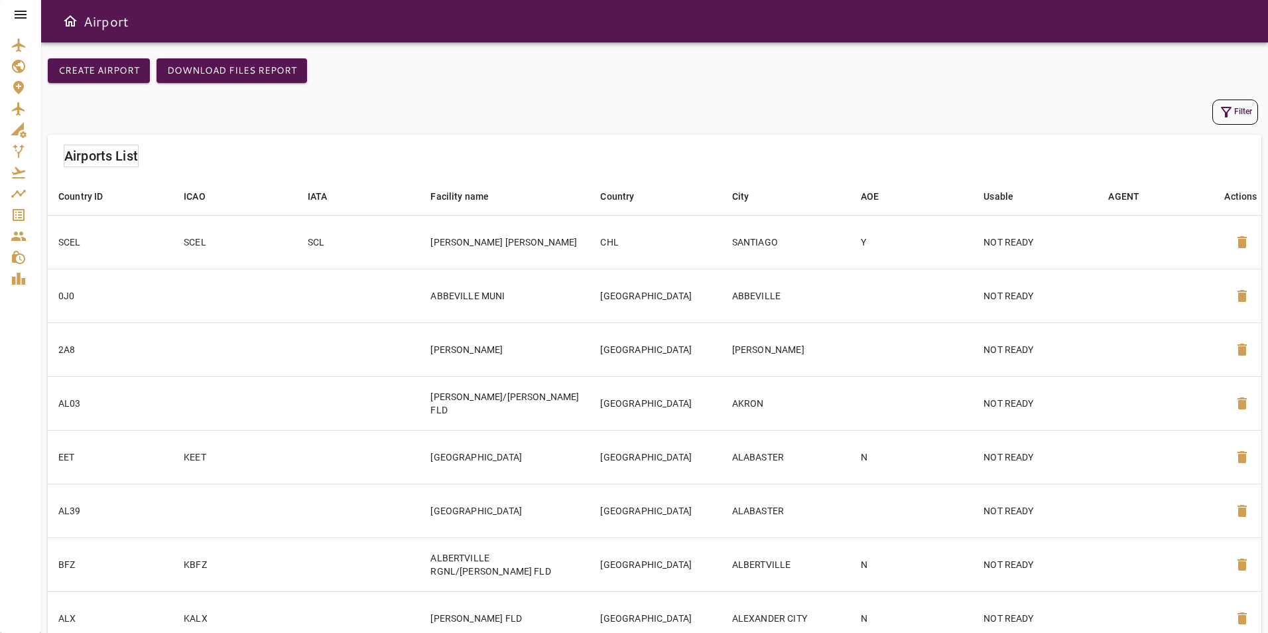  What do you see at coordinates (106, 21) in the screenshot?
I see `h6: Airport` at bounding box center [106, 21].